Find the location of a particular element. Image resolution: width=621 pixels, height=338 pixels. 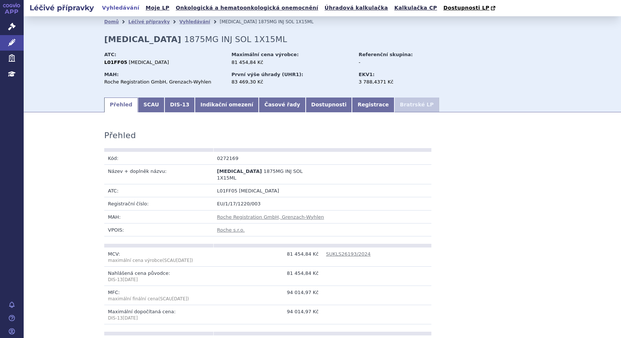

a: DIS-13 is located at coordinates (180, 105).